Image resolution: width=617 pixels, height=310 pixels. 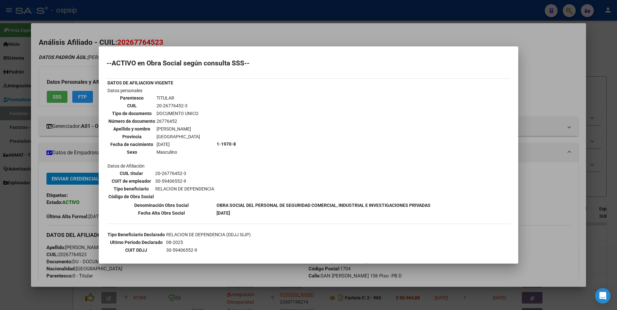 What do you see at coordinates (132, 98) in the screenshot?
I see `th: Parentesco` at bounding box center [132, 98].